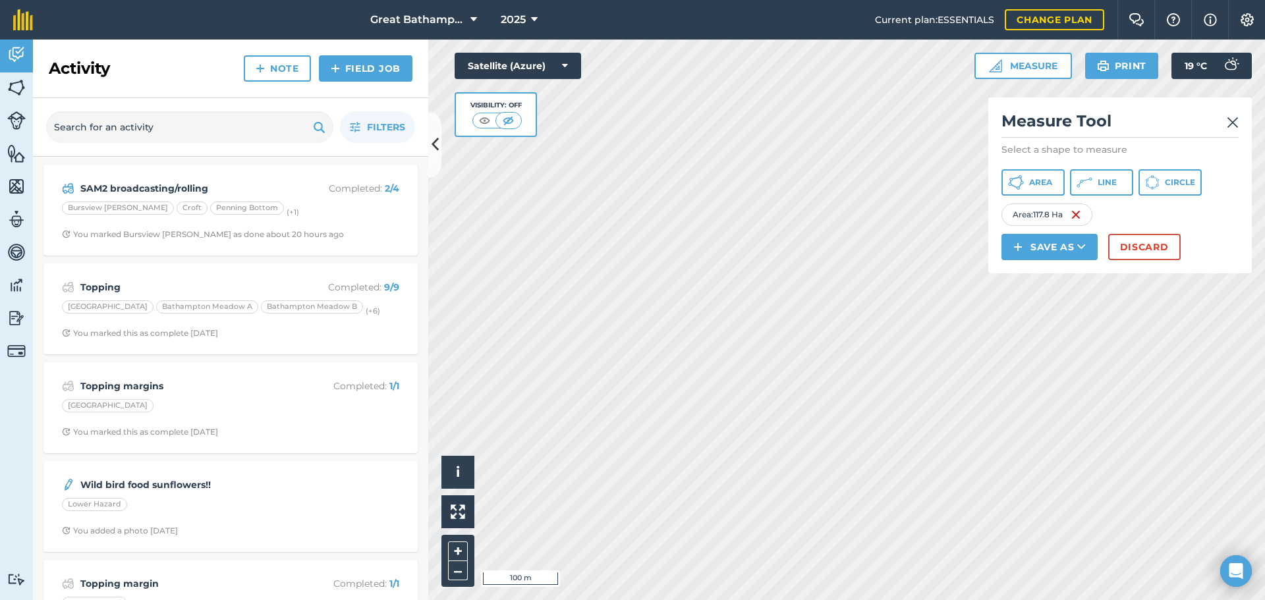  I want to click on button: Line, so click(1102, 183).